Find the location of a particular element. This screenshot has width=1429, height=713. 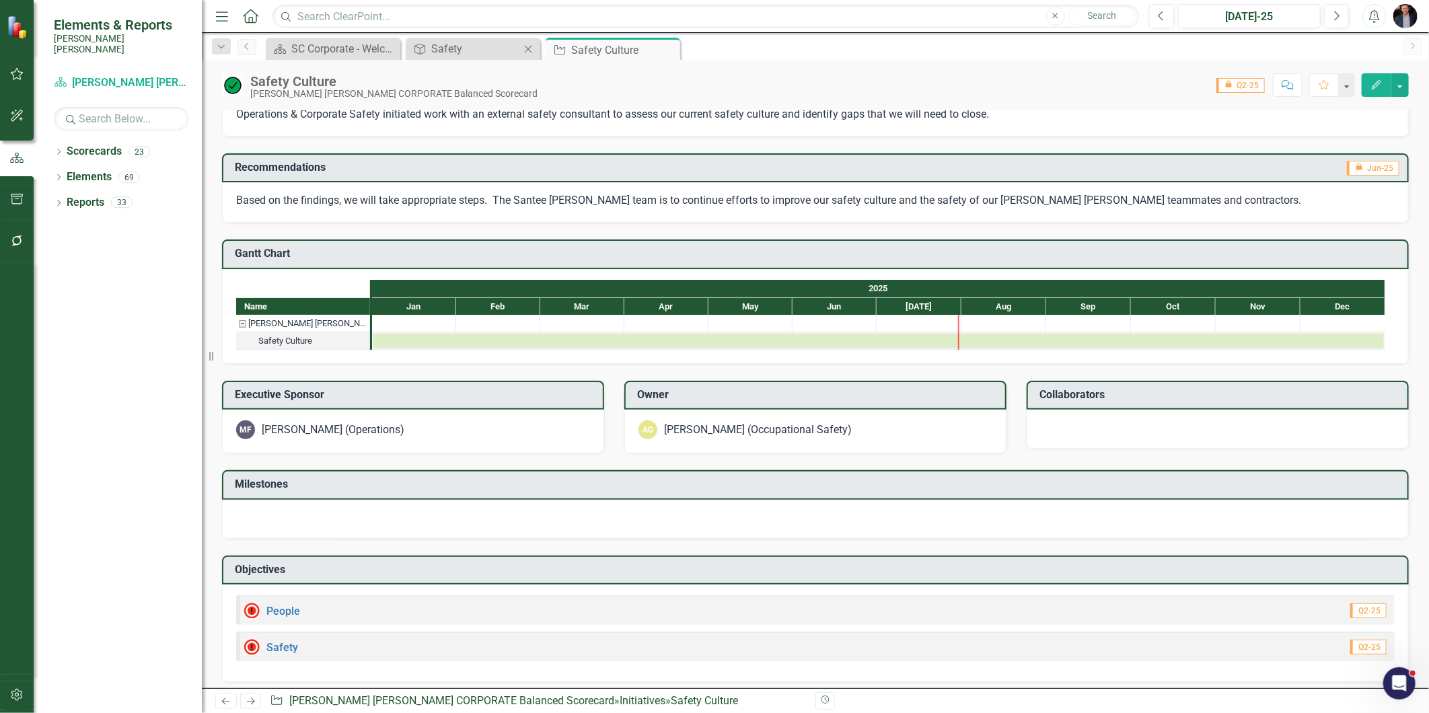

h3: Gantt Chart is located at coordinates (817, 254).